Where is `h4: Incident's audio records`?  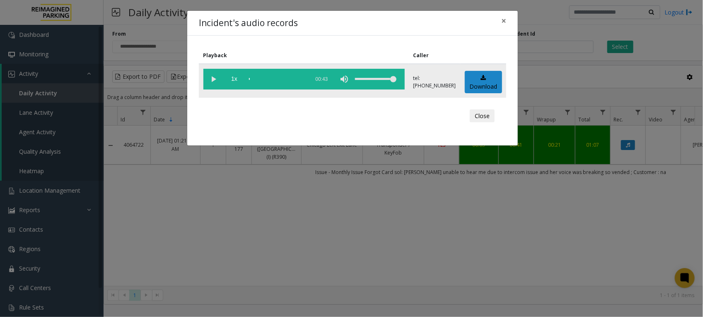
h4: Incident's audio records is located at coordinates (248, 23).